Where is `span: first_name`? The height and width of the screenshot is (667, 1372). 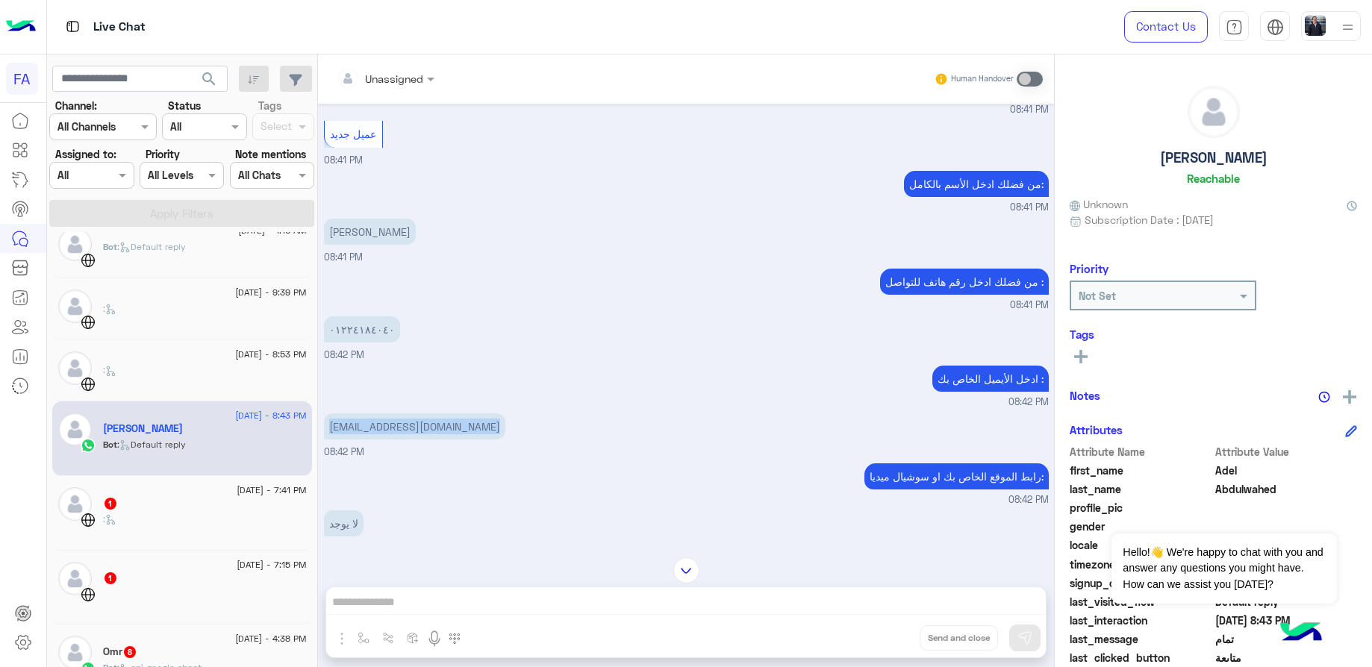 span: first_name is located at coordinates (1141, 470).